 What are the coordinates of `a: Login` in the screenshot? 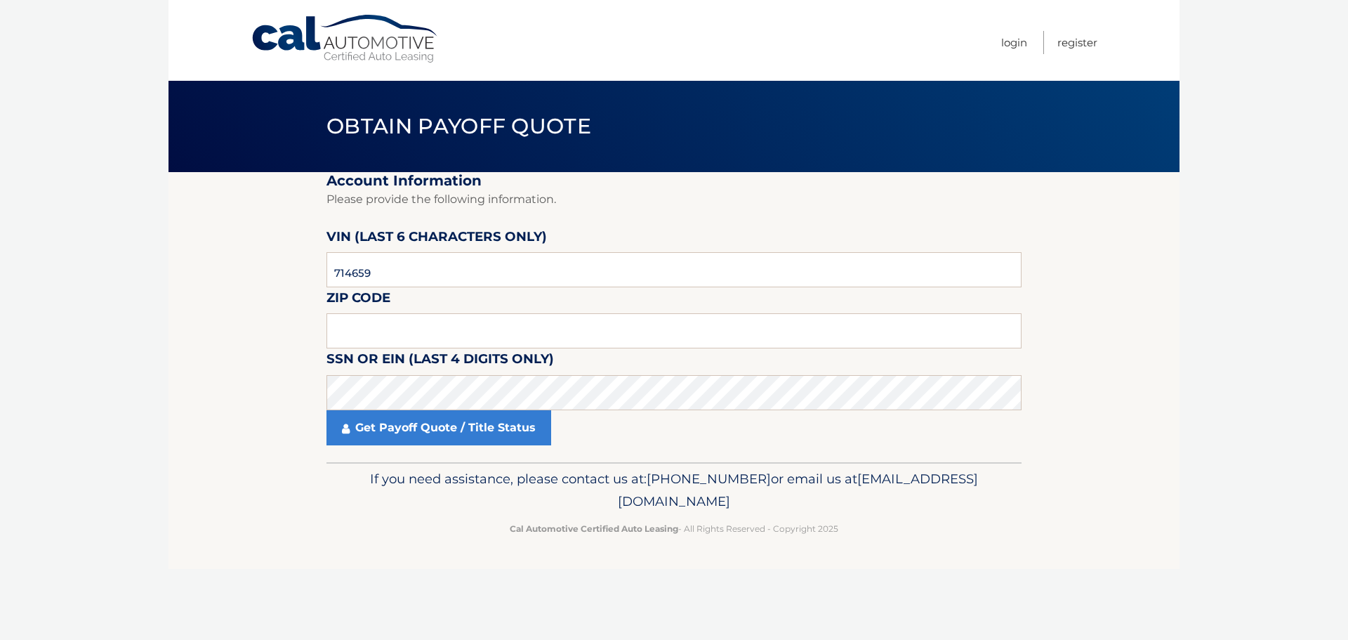 It's located at (1014, 42).